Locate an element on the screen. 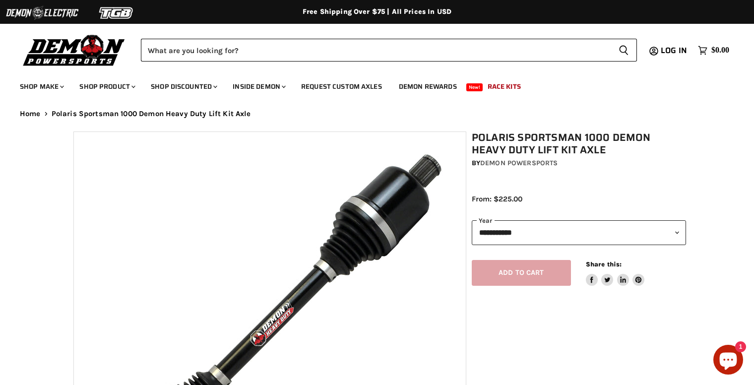 The width and height of the screenshot is (754, 385). select: year is located at coordinates (579, 232).